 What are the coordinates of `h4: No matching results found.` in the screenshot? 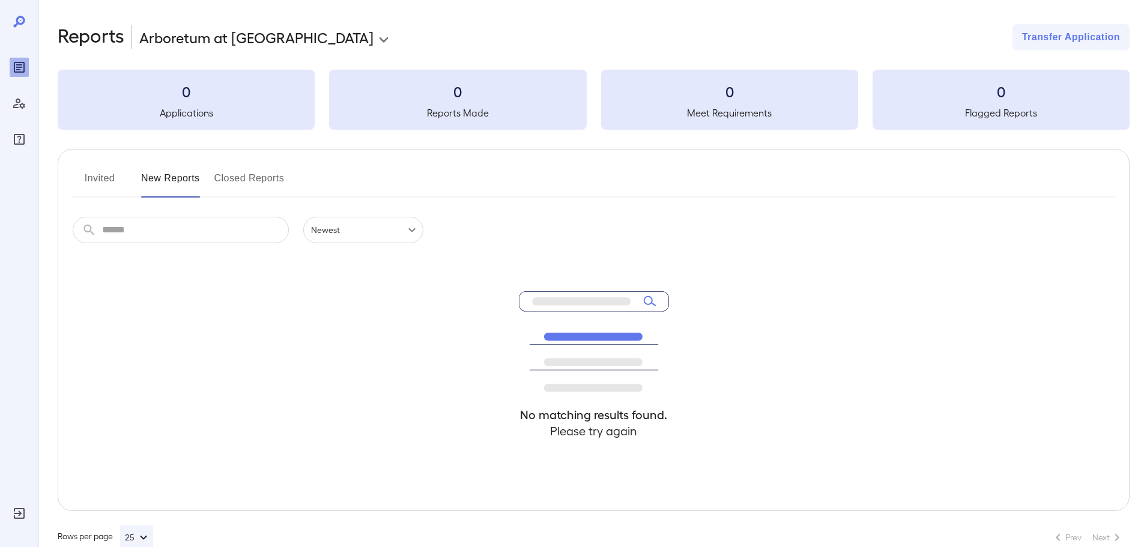 It's located at (594, 414).